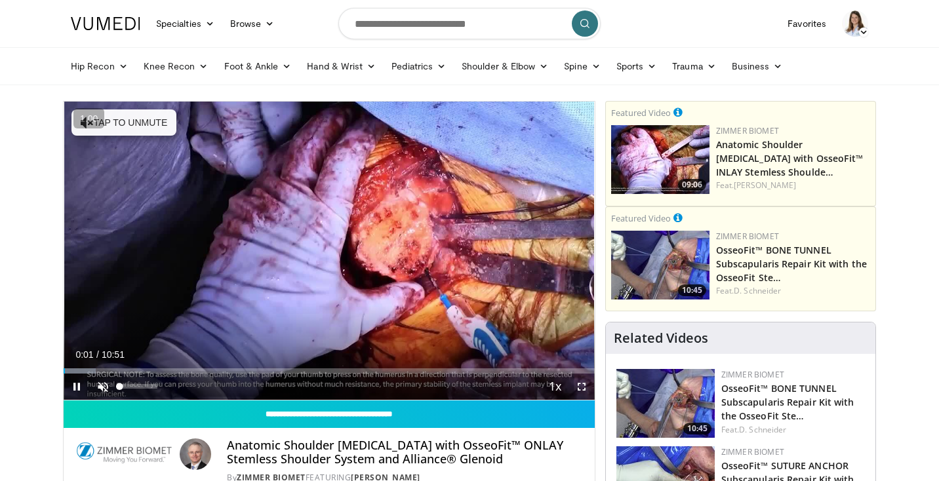  What do you see at coordinates (103, 387) in the screenshot?
I see `button: Unmute` at bounding box center [103, 387].